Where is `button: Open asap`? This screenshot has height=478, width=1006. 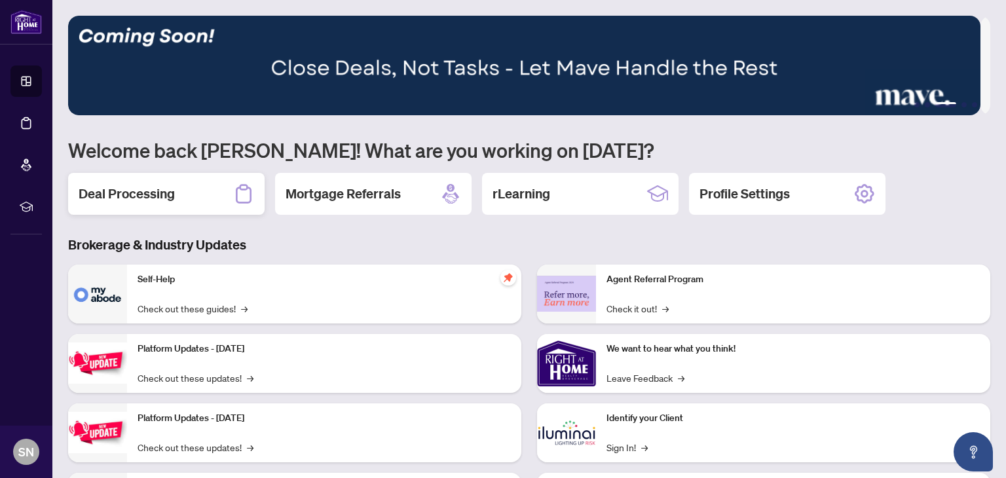 button: Open asap is located at coordinates (974, 452).